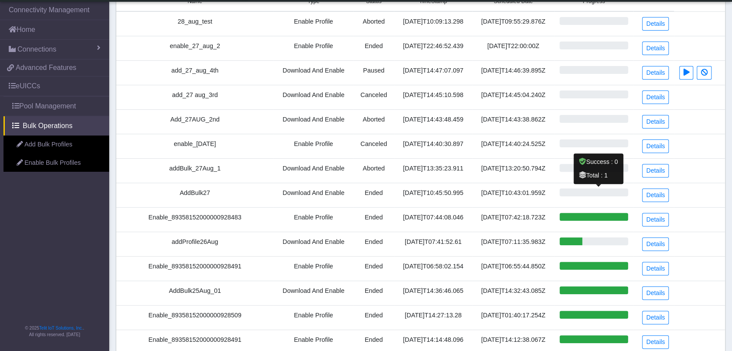  Describe the element at coordinates (195, 219) in the screenshot. I see `td: Enable_89358152000000928483` at that location.